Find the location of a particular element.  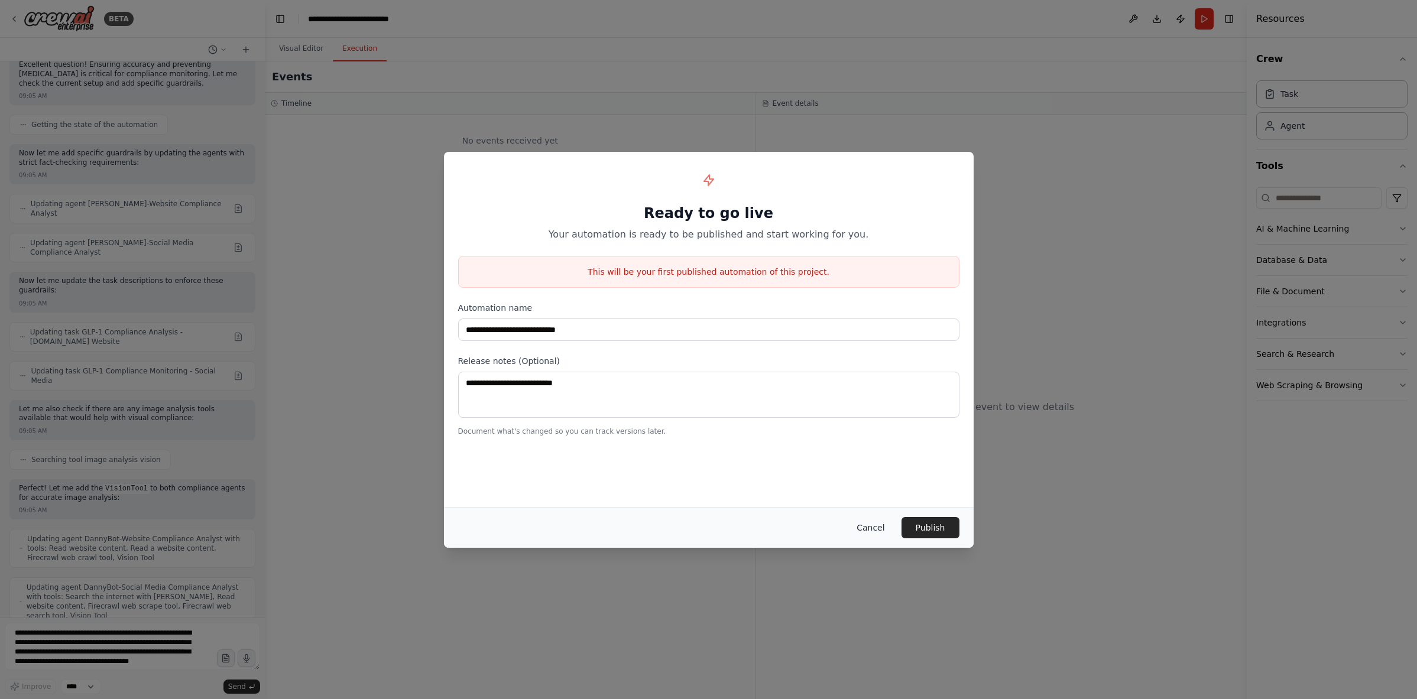

p: Your automation is ready to be published and start working for you. is located at coordinates (709, 235).